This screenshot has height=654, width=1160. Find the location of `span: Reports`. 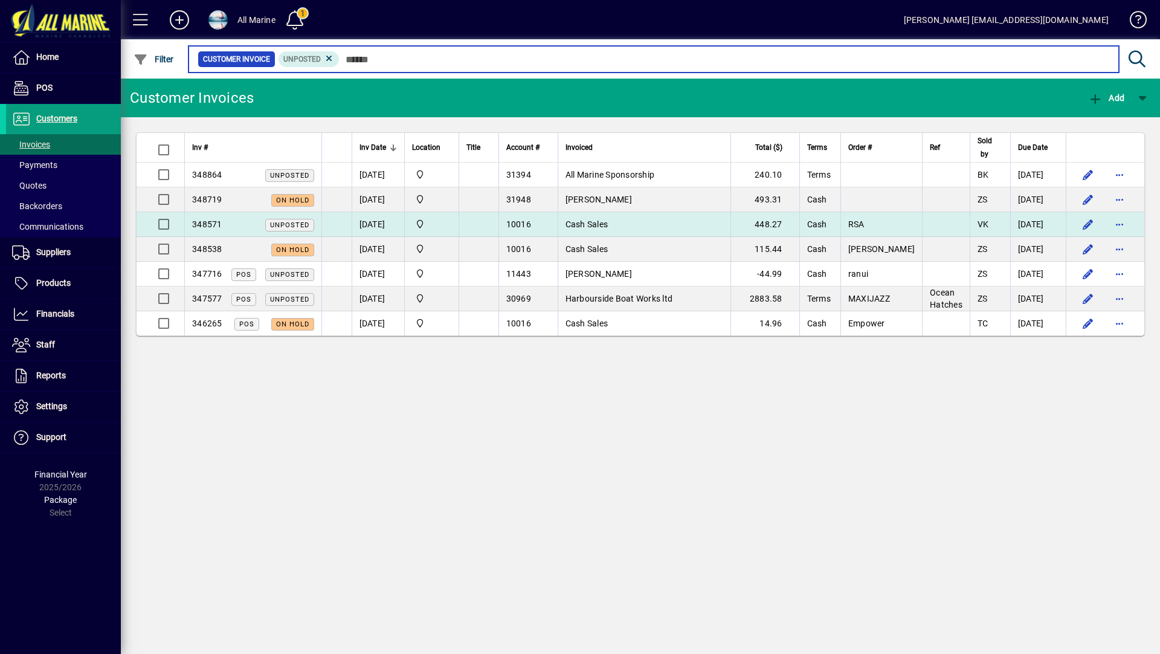

span: Reports is located at coordinates (51, 375).